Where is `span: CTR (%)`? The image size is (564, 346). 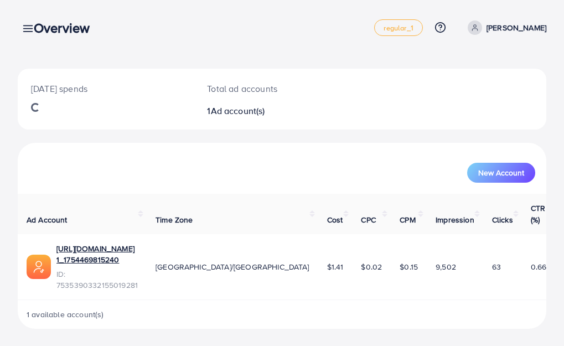 span: CTR (%) is located at coordinates (538, 213).